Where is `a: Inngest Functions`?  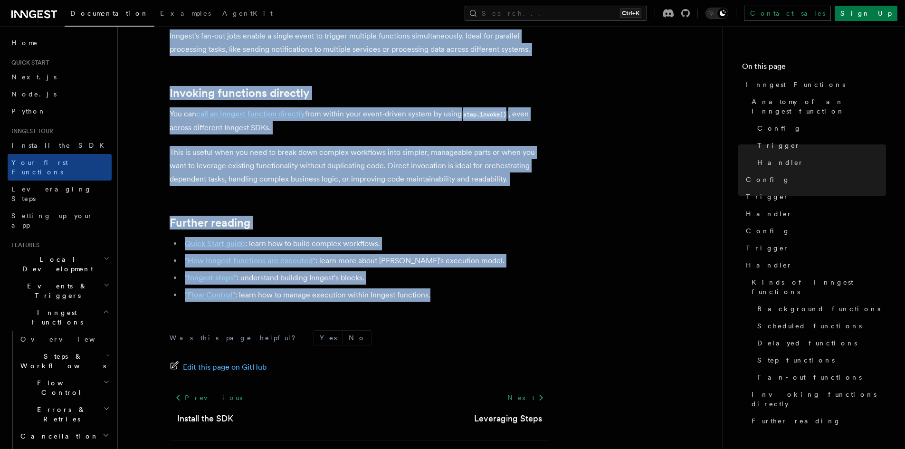 a: Inngest Functions is located at coordinates (813, 85).